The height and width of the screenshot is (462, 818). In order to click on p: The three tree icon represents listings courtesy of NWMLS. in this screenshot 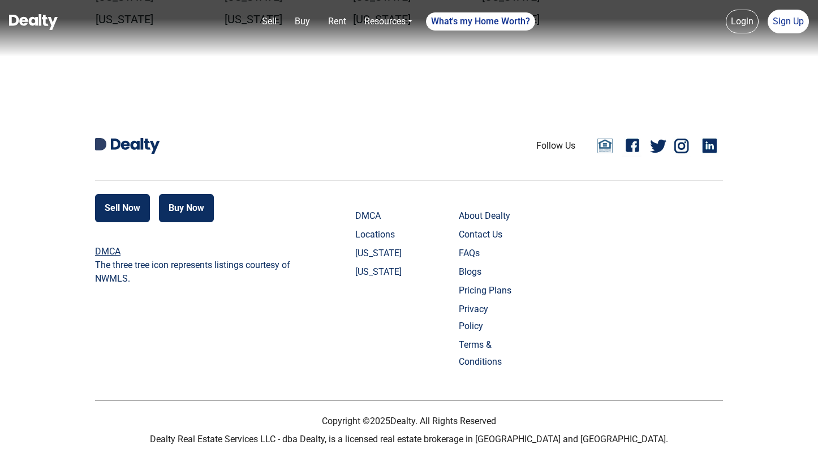, I will do `click(196, 272)`.